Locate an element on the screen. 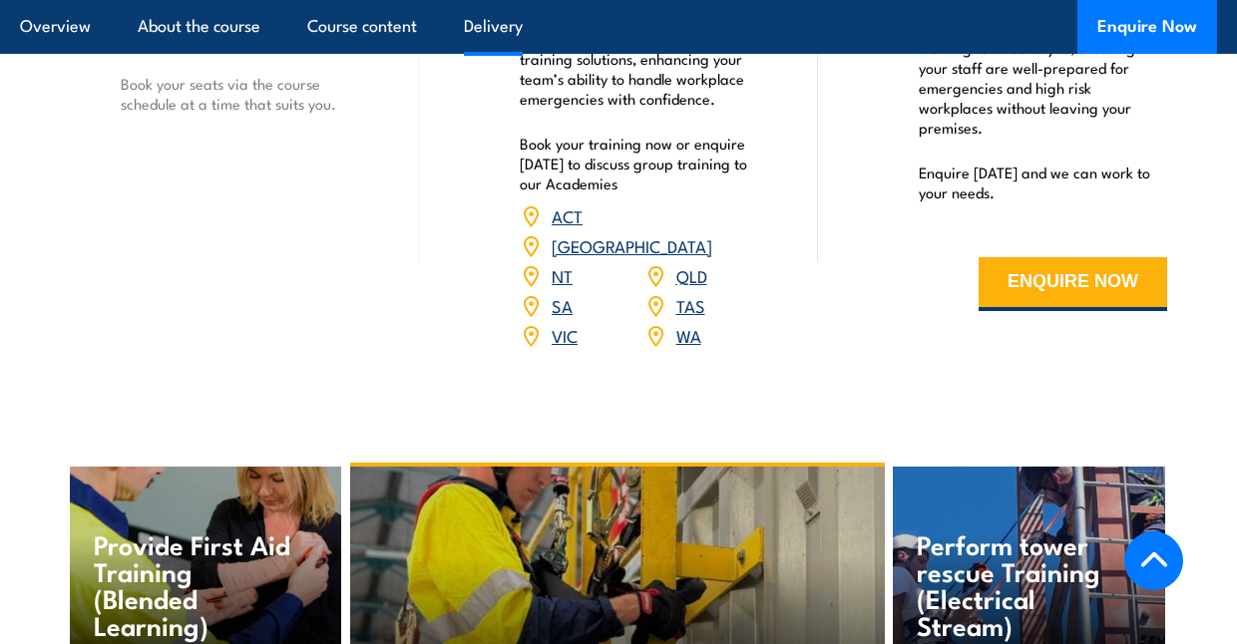 The image size is (1237, 644). p: We offer convenient nationwide training tailored to you, ensuring your staff are well-prepared fo... is located at coordinates (1042, 78).